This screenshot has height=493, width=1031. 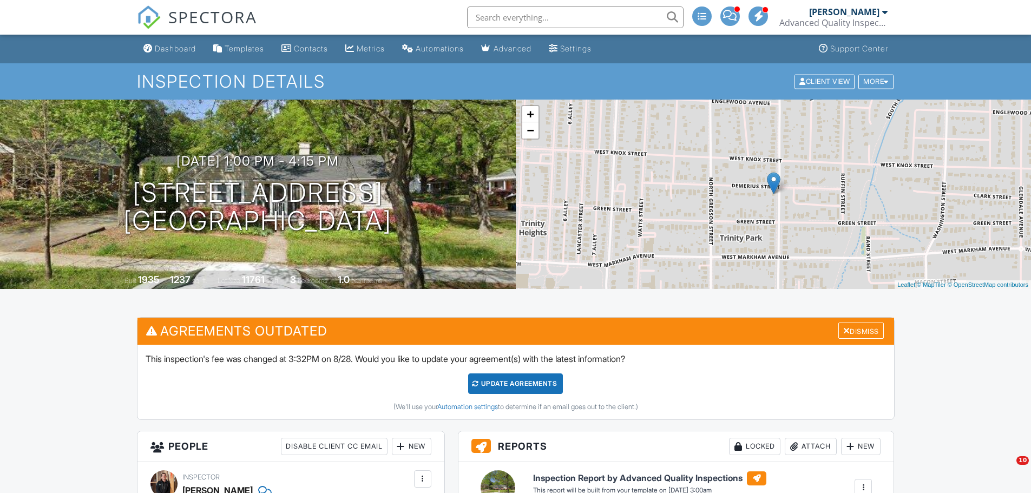 I want to click on div: 3, so click(x=293, y=279).